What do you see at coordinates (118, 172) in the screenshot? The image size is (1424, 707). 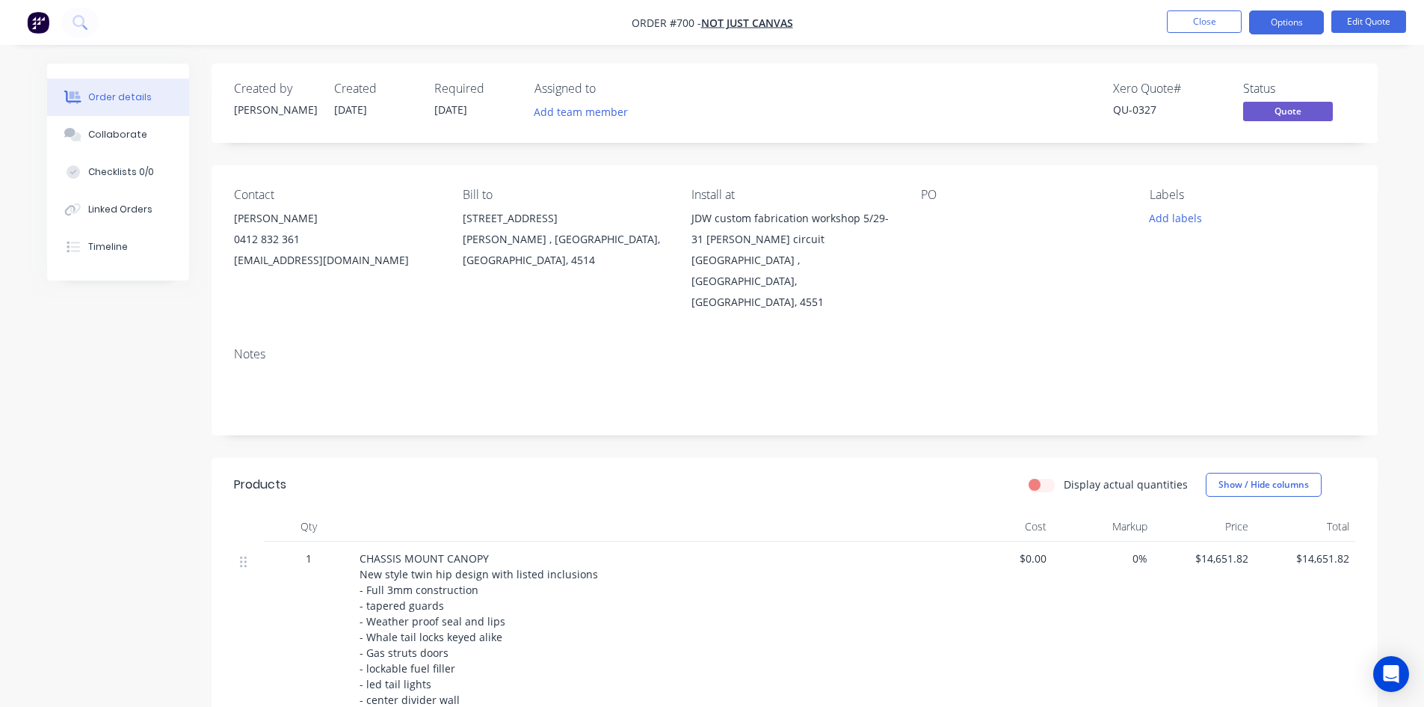 I see `button: Checklists 0/0` at bounding box center [118, 172].